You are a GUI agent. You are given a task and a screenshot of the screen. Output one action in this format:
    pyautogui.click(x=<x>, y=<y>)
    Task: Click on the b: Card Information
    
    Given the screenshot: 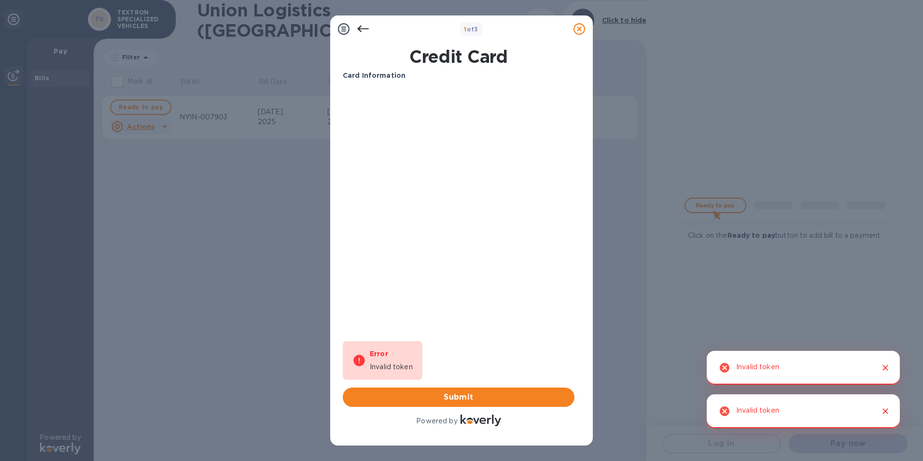 What is the action you would take?
    pyautogui.click(x=374, y=75)
    